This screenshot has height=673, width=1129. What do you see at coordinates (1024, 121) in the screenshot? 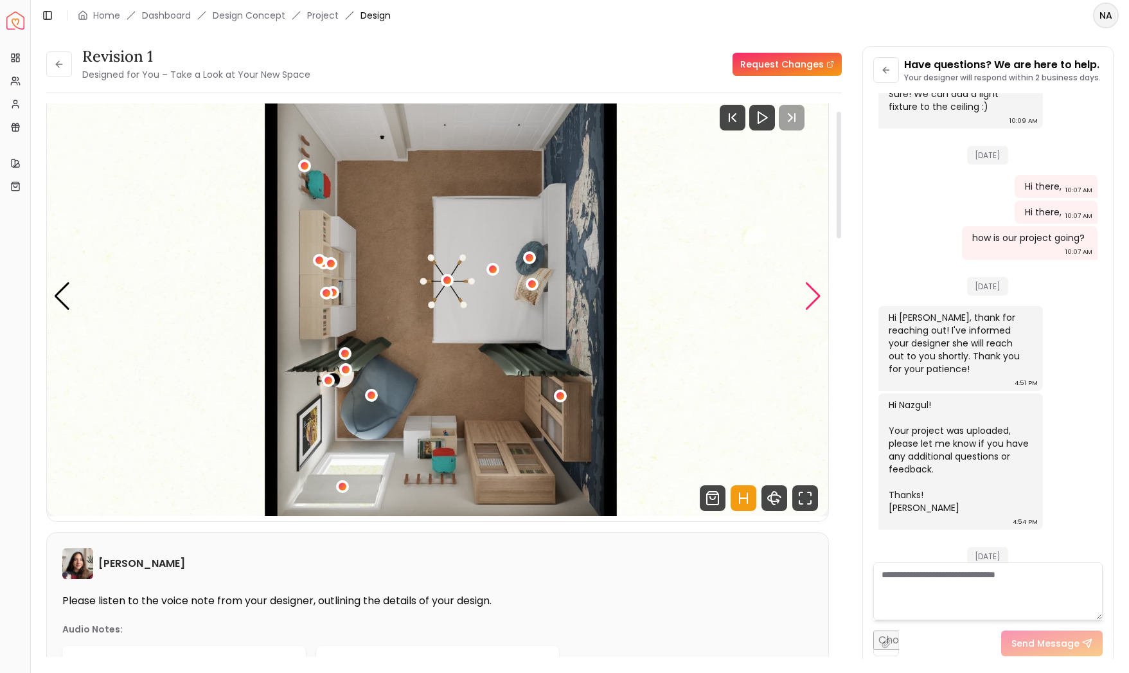
I see `div: 10:09 AM` at bounding box center [1024, 121].